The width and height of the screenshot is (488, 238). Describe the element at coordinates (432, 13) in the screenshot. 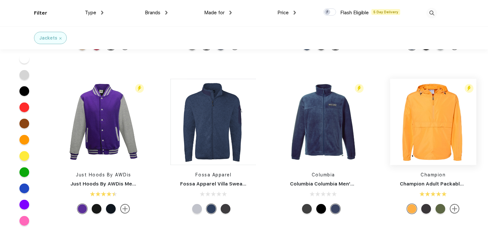

I see `img: desktop_search.svg` at that location.